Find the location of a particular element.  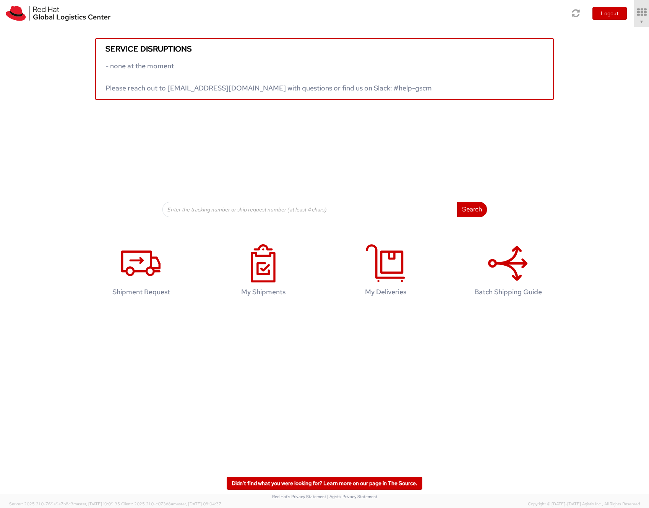

button: Search is located at coordinates (472, 210).